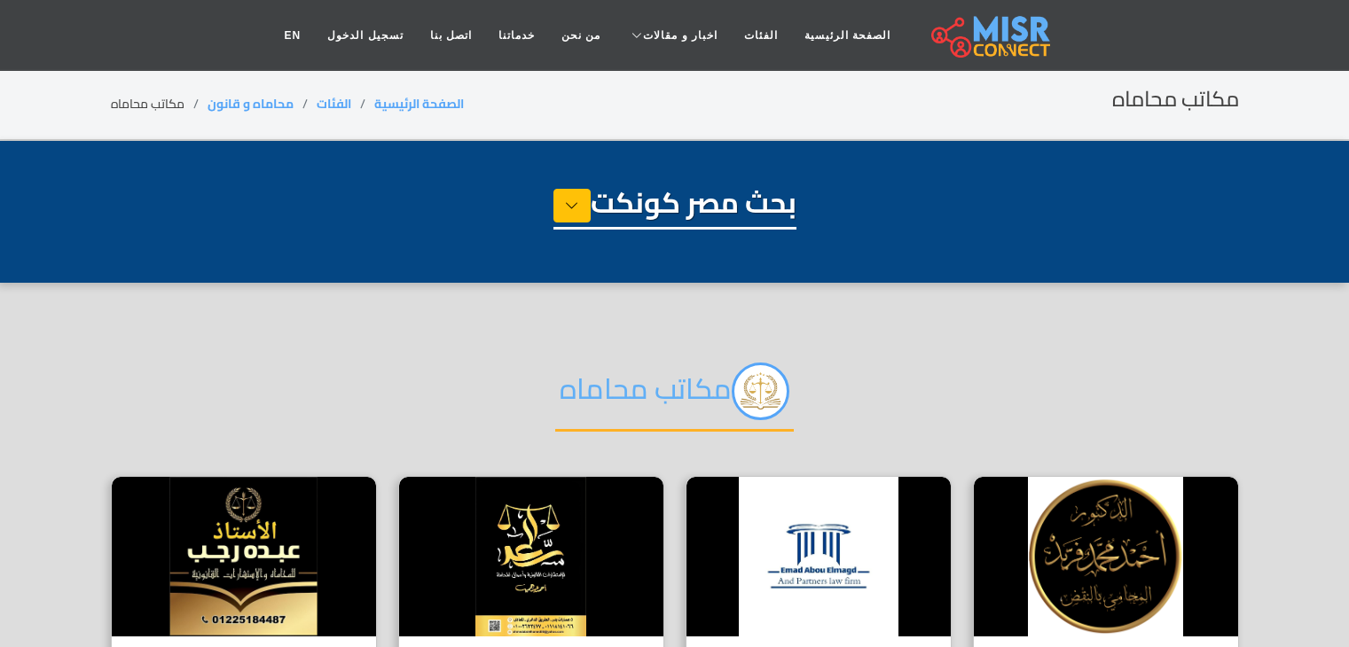  What do you see at coordinates (293, 35) in the screenshot?
I see `a: EN` at bounding box center [293, 35].